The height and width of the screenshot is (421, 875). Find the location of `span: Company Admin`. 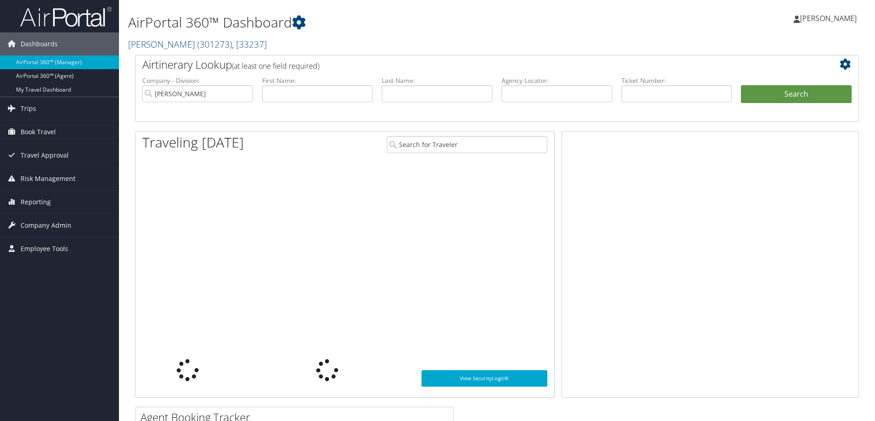

span: Company Admin is located at coordinates (46, 225).